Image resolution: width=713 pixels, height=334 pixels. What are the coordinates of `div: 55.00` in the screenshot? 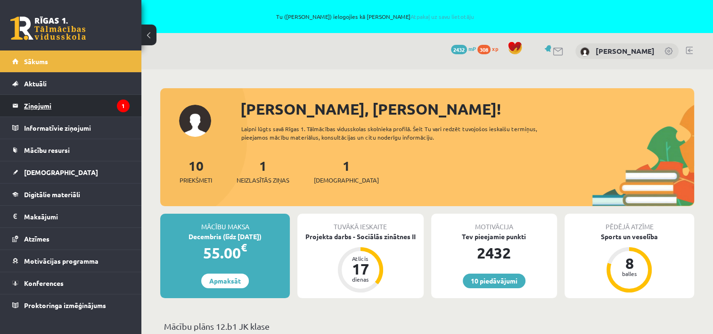 It's located at (225, 253).